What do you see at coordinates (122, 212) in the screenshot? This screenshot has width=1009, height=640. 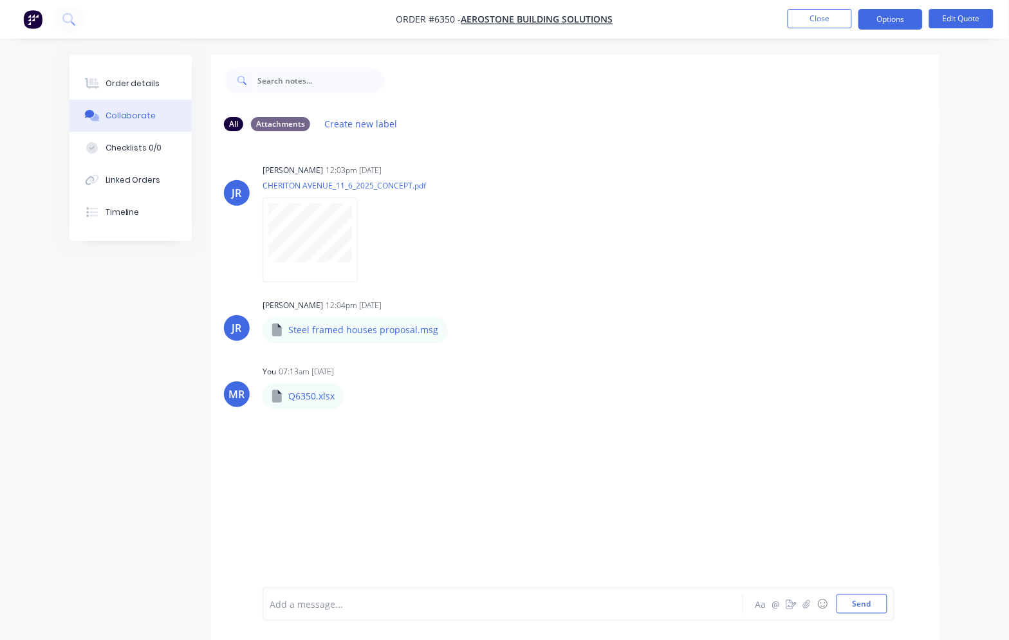 I see `div: Timeline` at bounding box center [122, 212].